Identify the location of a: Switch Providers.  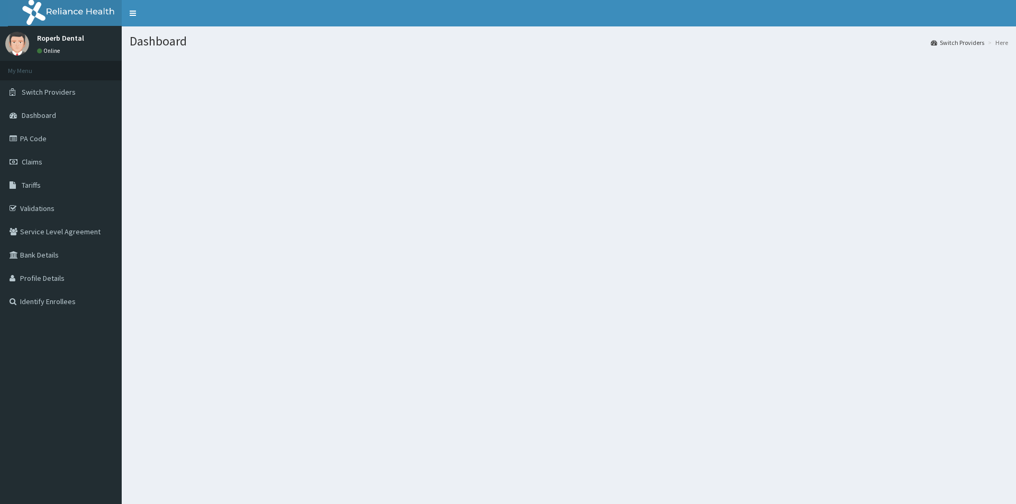
(957, 42).